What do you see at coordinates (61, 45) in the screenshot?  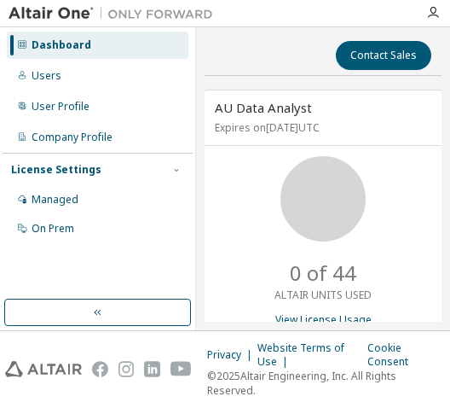 I see `div: Dashboard` at bounding box center [61, 45].